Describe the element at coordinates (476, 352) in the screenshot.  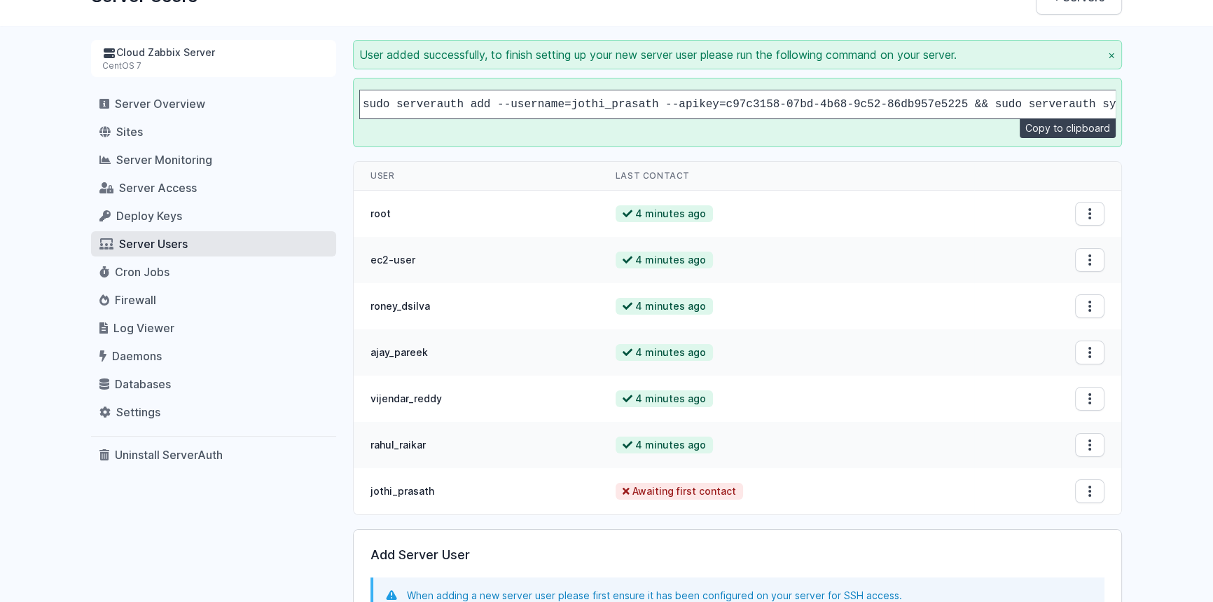
I see `td: ajay_pareek` at that location.